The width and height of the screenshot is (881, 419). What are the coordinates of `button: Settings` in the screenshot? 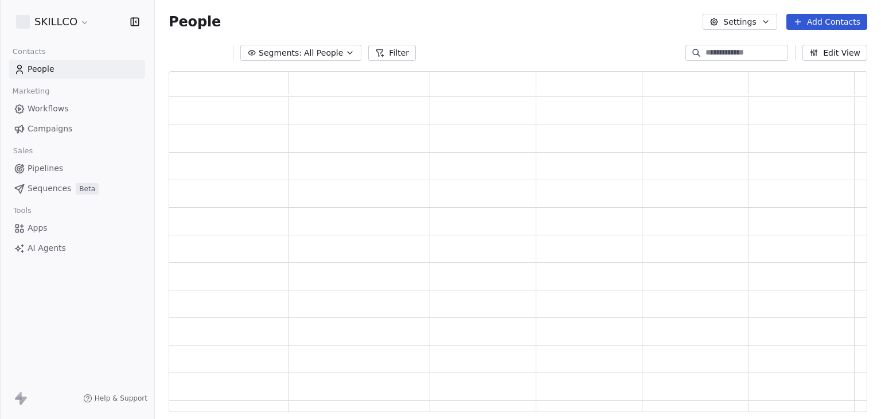 It's located at (740, 22).